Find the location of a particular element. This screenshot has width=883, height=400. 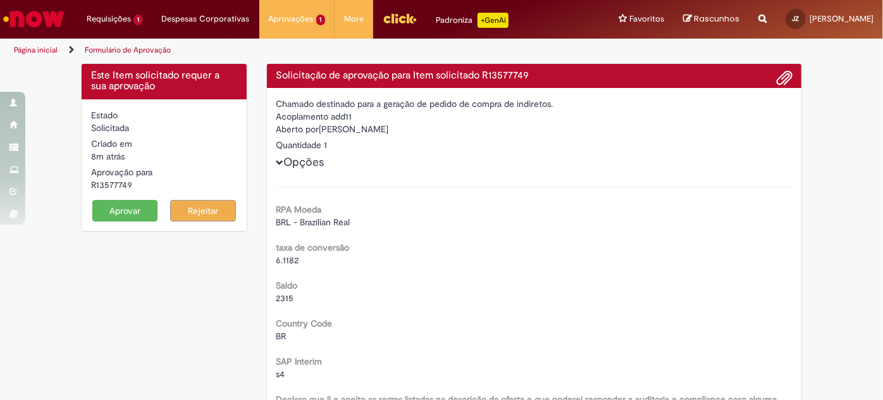

b: SAP Interim is located at coordinates (299, 361).